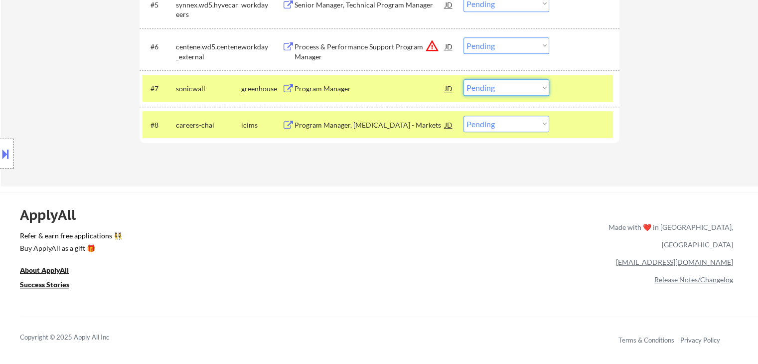 This screenshot has width=758, height=364. Describe the element at coordinates (70, 249) in the screenshot. I see `a: Buy ApplyAll as a gift 🎁` at that location.